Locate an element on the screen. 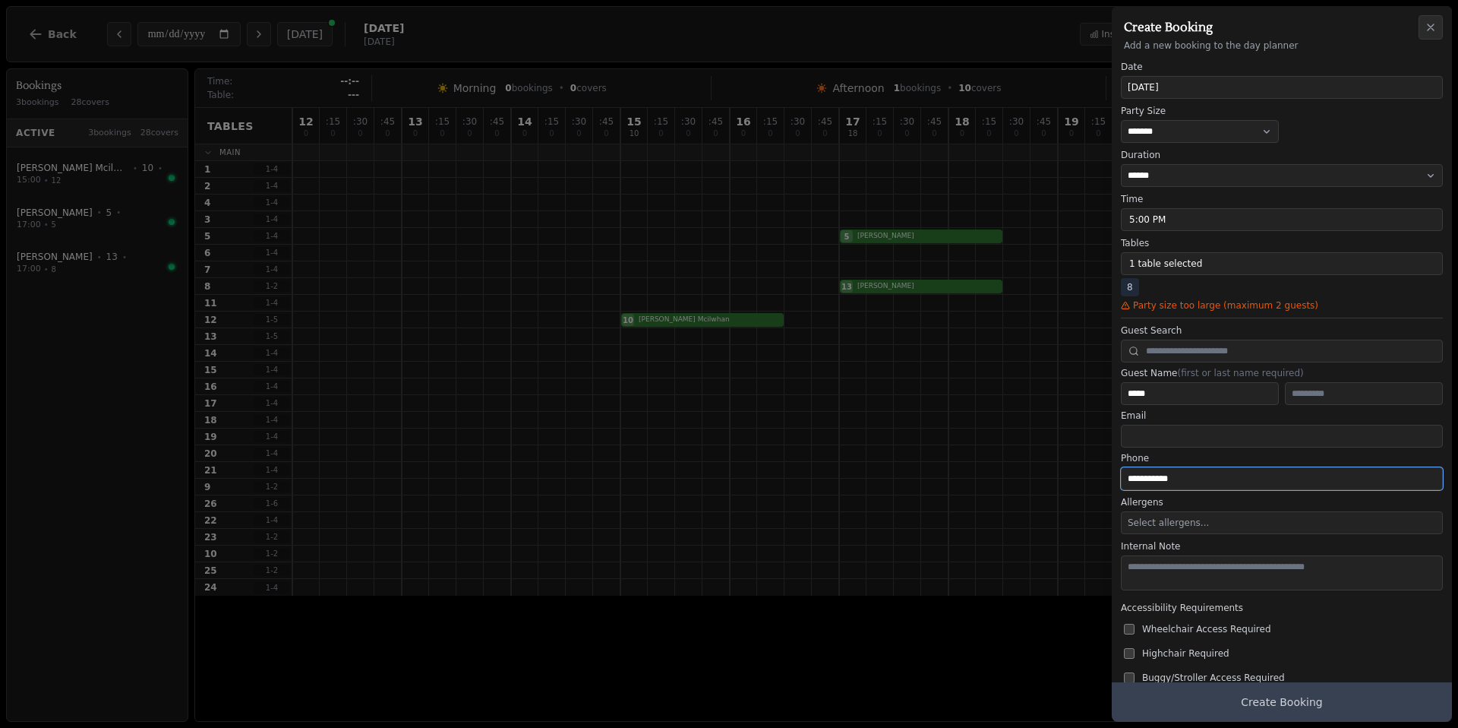 This screenshot has height=728, width=1458. label: Guest Name is located at coordinates (1282, 373).